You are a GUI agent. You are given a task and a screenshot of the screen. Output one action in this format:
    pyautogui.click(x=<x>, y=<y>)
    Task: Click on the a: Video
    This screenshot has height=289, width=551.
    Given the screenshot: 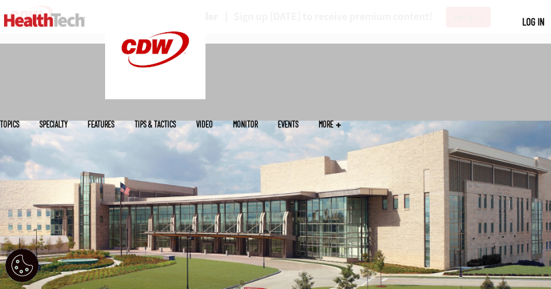 What is the action you would take?
    pyautogui.click(x=204, y=124)
    